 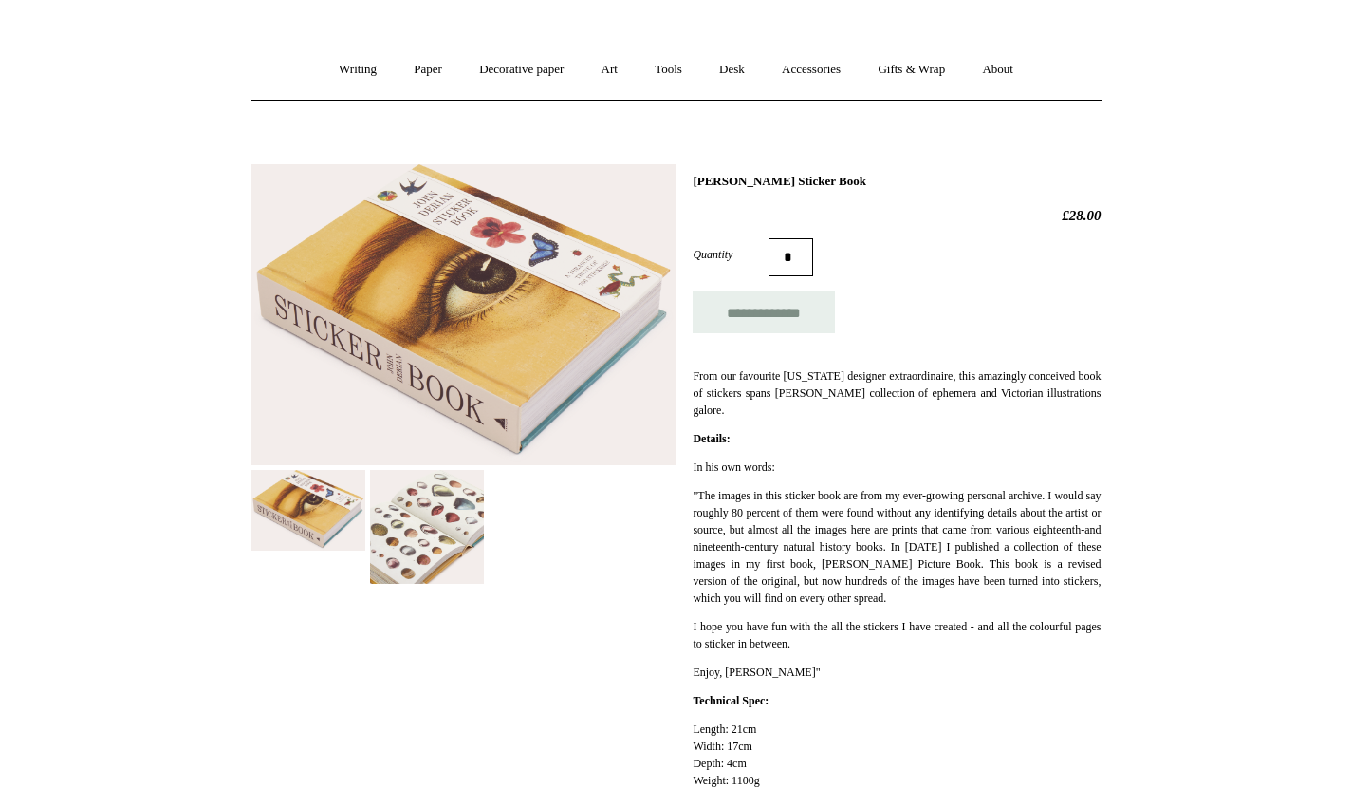 What do you see at coordinates (897, 467) in the screenshot?
I see `p: In his own words:` at bounding box center [897, 467].